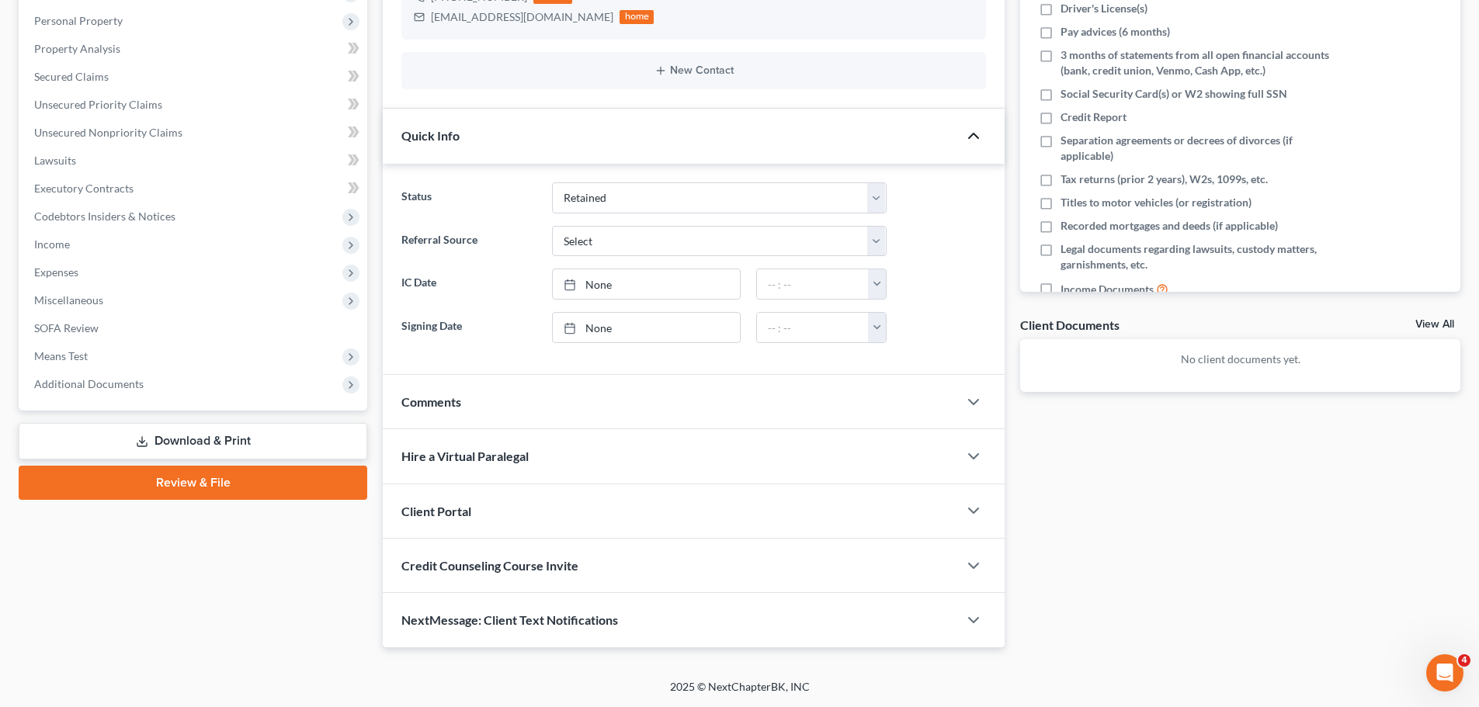 Image resolution: width=1479 pixels, height=707 pixels. I want to click on span: Codebtors Insiders & Notices, so click(105, 216).